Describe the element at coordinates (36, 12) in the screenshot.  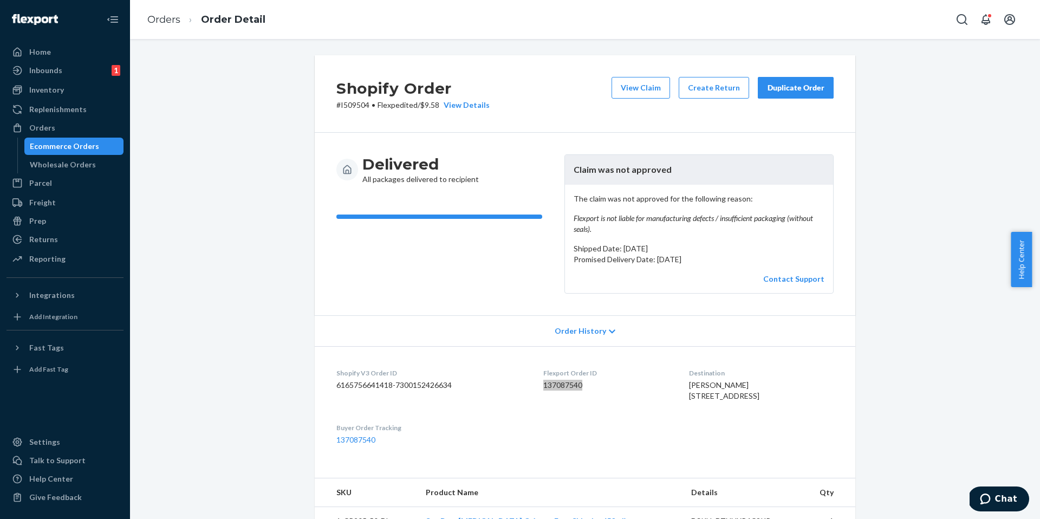
I see `span: Chat` at that location.